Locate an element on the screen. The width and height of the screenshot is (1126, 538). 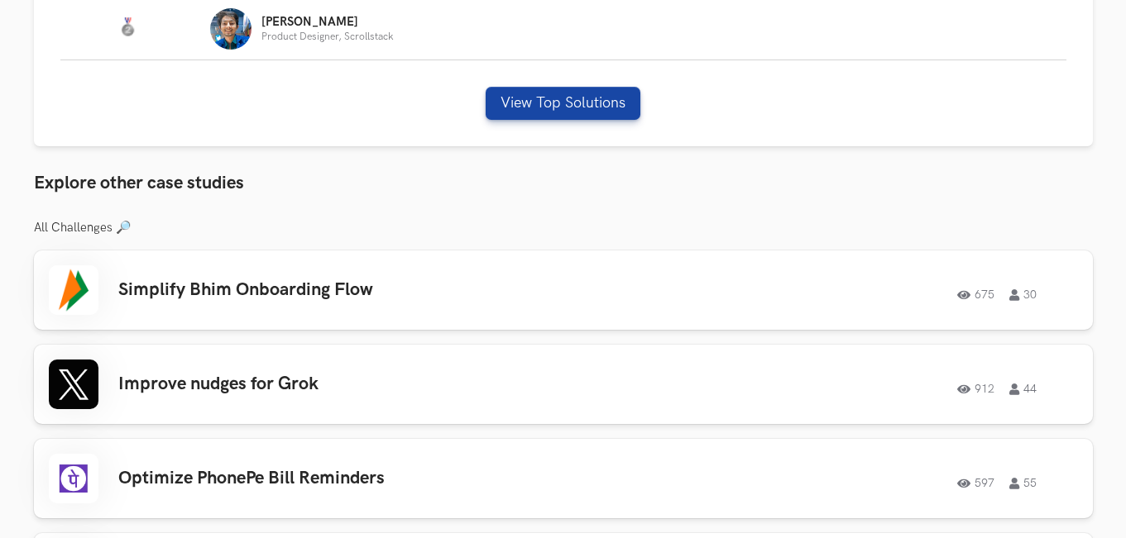
button: View Top Solutions is located at coordinates (562, 103).